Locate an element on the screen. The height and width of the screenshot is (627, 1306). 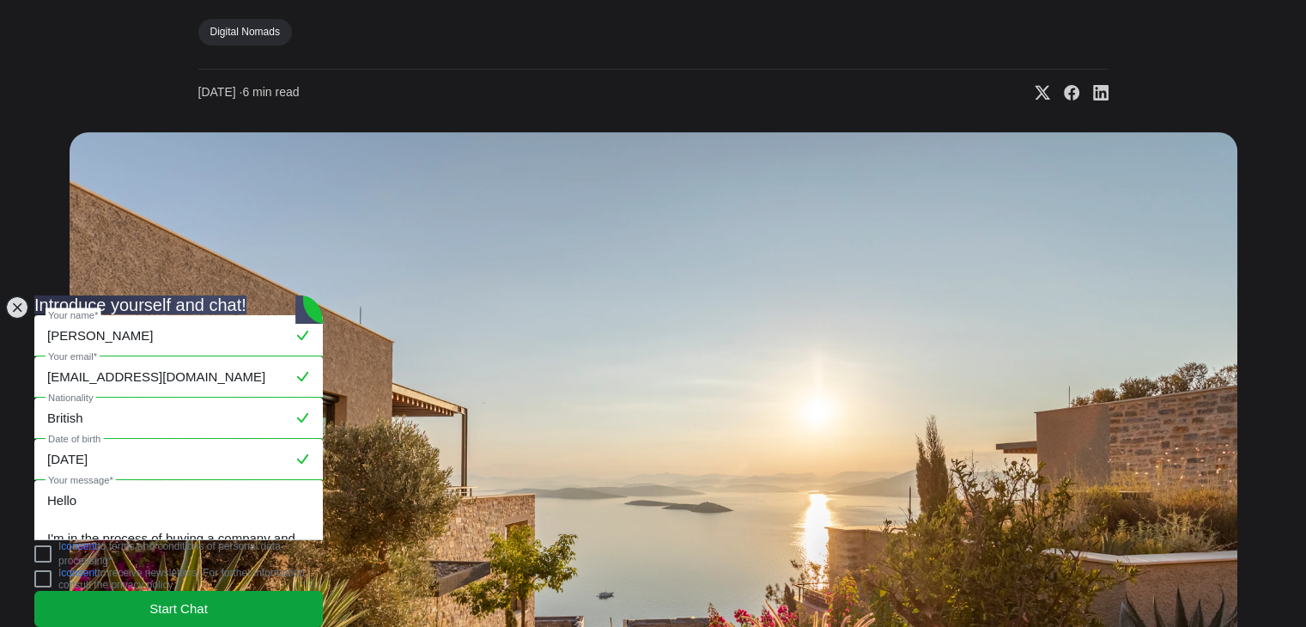
jdiv: I to receive newsletters. For further information consult the privacy policy is located at coordinates (181, 579).